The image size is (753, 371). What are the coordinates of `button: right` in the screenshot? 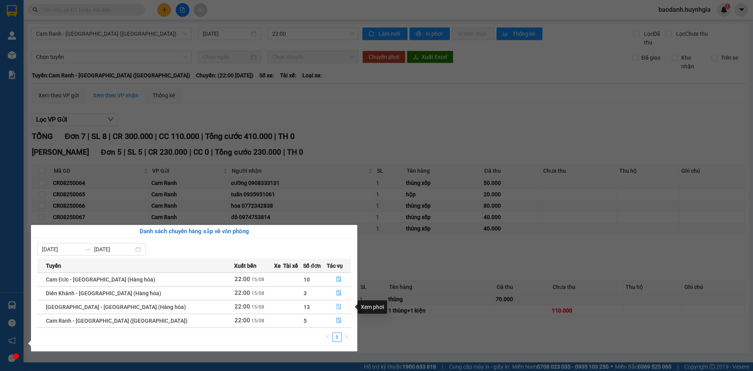 It's located at (346, 337).